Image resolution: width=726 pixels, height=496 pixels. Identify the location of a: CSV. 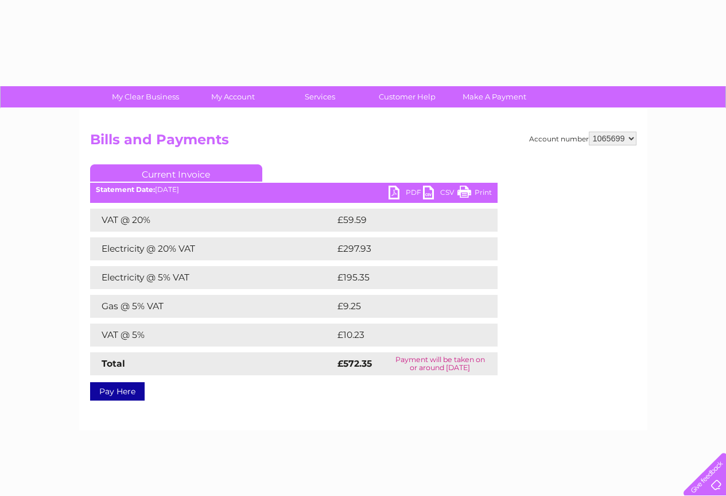
(440, 193).